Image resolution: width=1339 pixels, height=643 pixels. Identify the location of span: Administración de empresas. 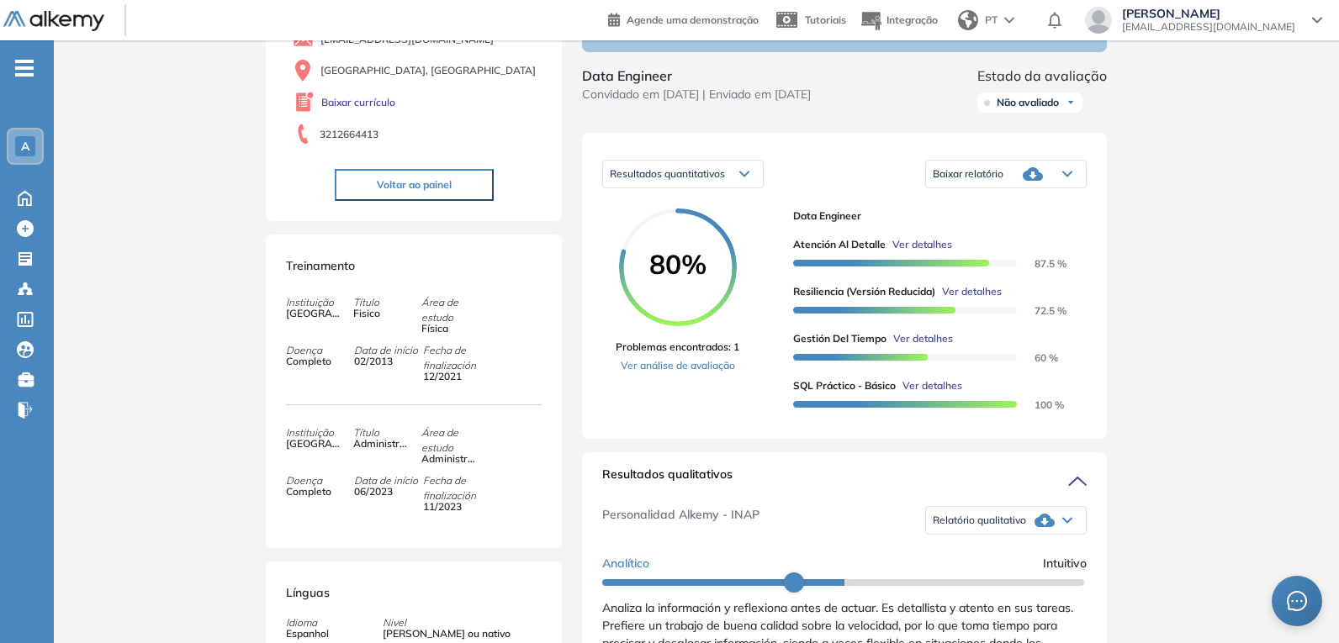
(450, 459).